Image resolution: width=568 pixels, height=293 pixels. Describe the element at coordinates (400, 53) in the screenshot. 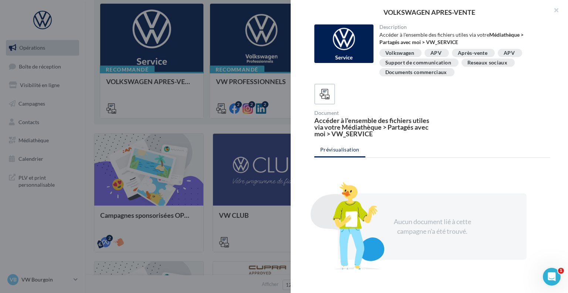

I see `div: Volkswagen` at that location.